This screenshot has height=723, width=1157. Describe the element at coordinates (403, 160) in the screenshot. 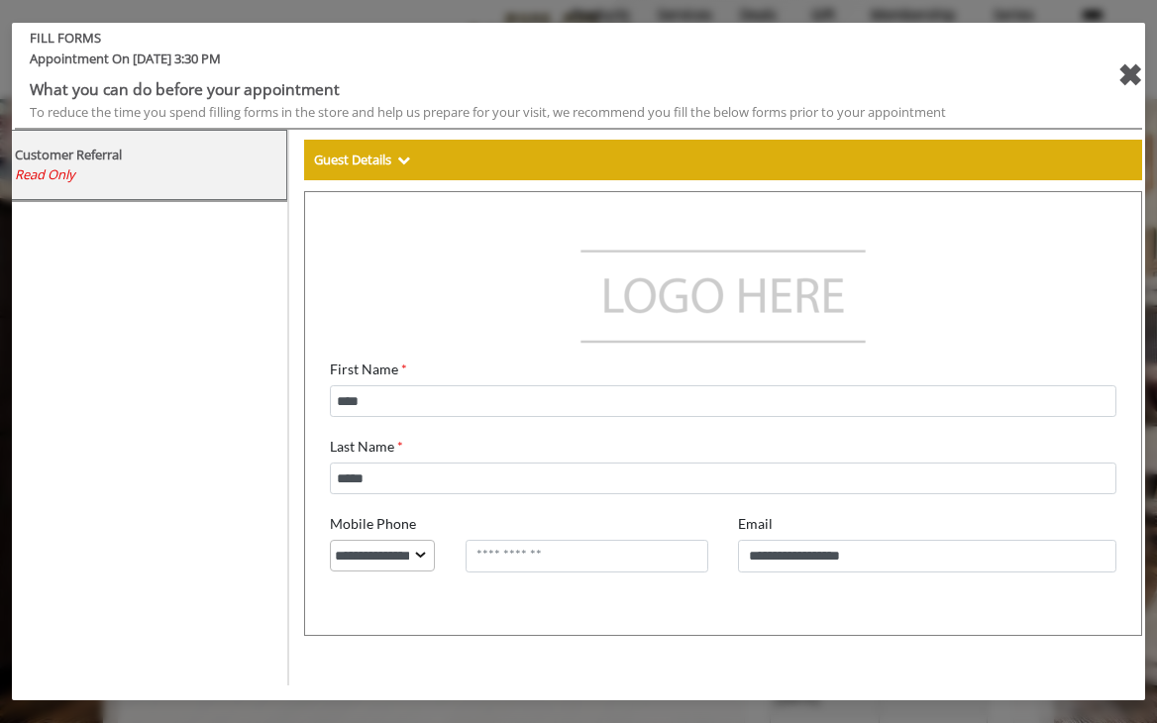

I see `span: Show` at that location.